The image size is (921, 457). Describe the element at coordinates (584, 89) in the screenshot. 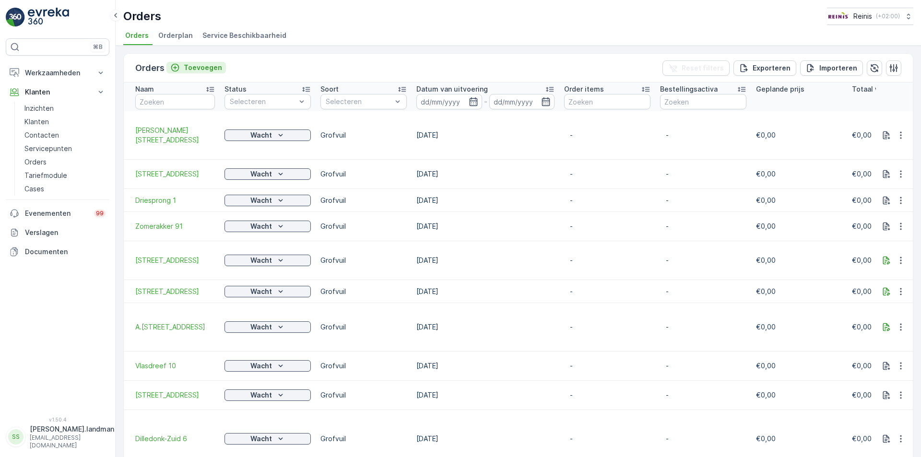

I see `p: Order items` at that location.